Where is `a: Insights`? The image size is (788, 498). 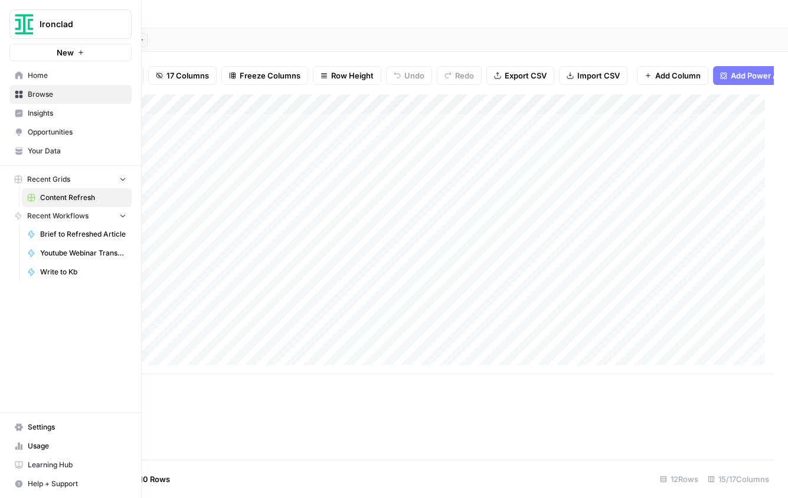 a: Insights is located at coordinates (70, 113).